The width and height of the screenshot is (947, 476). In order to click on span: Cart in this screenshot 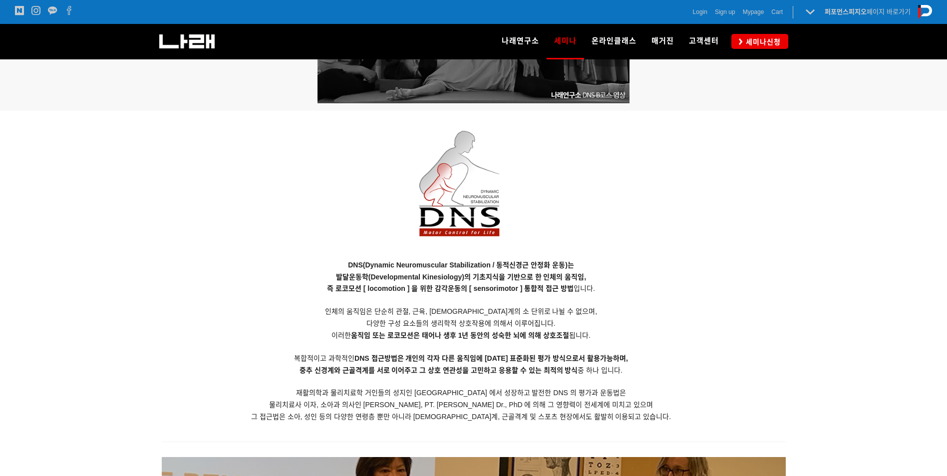, I will do `click(777, 12)`.